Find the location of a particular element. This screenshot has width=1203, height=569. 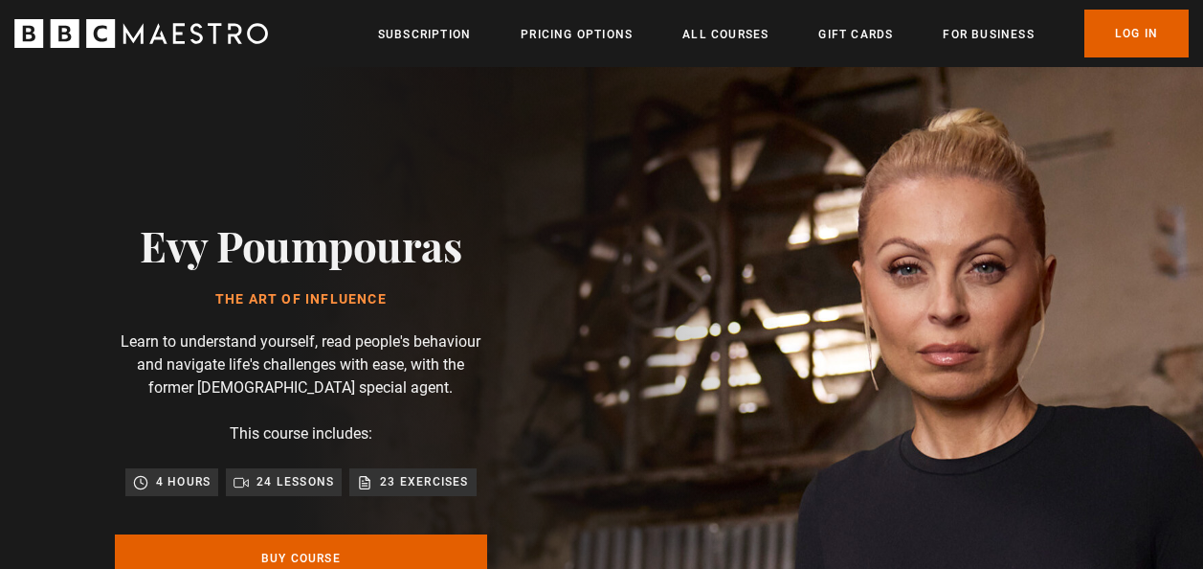

nav: Primary is located at coordinates (783, 34).